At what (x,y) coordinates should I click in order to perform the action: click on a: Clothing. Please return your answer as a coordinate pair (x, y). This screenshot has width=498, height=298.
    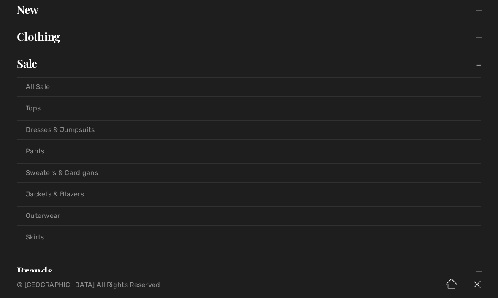
    Looking at the image, I should click on (249, 37).